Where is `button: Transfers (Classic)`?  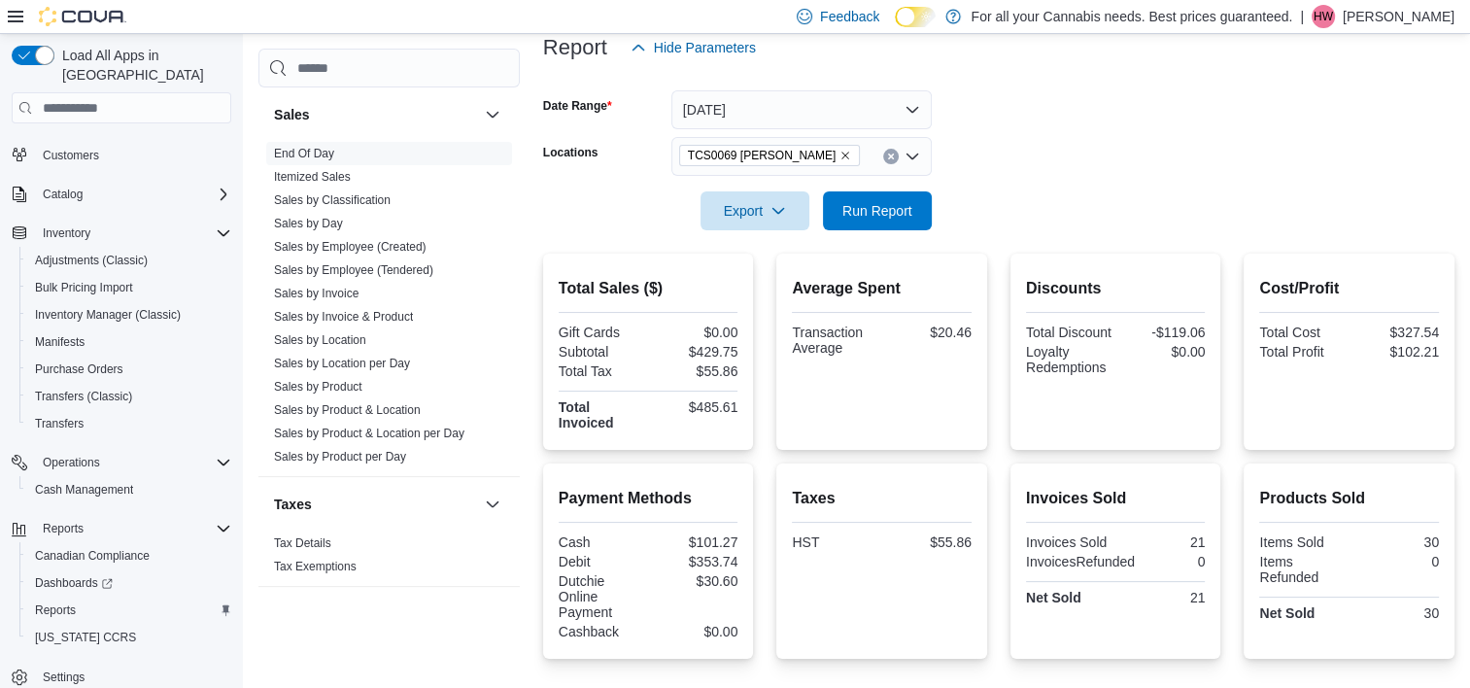 button: Transfers (Classic) is located at coordinates (129, 396).